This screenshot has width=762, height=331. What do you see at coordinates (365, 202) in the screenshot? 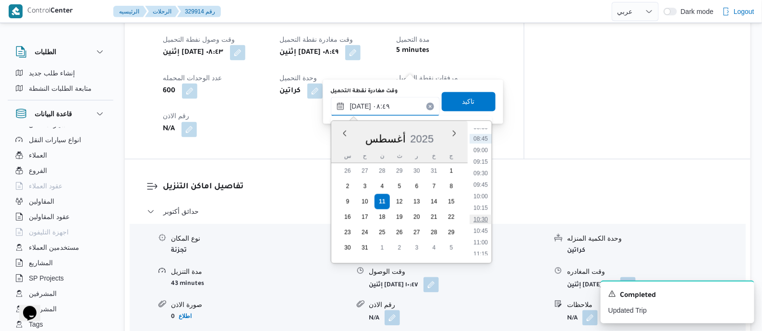
I see `div: day-10` at bounding box center [365, 202].